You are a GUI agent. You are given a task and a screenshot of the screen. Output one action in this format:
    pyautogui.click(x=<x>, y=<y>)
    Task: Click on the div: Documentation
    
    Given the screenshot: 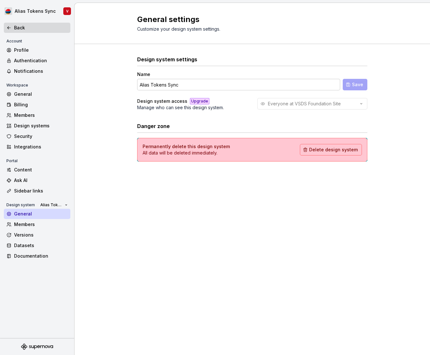 What is the action you would take?
    pyautogui.click(x=41, y=256)
    